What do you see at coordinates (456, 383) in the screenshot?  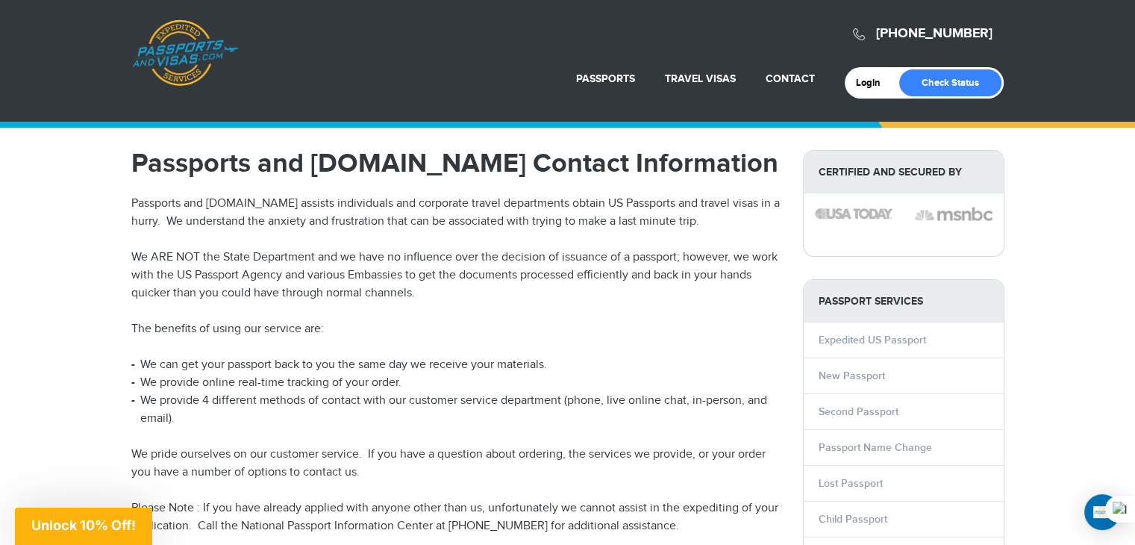 I see `li: We provide online real-time tracking of your order.` at bounding box center [456, 383].